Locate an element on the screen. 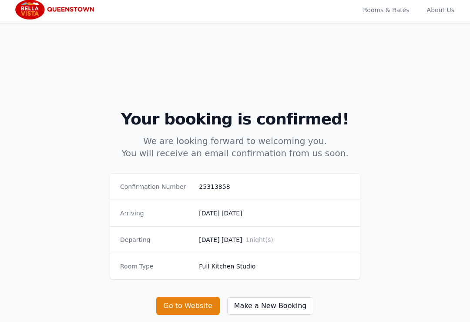 The image size is (470, 322). a: Go to Website is located at coordinates (192, 306).